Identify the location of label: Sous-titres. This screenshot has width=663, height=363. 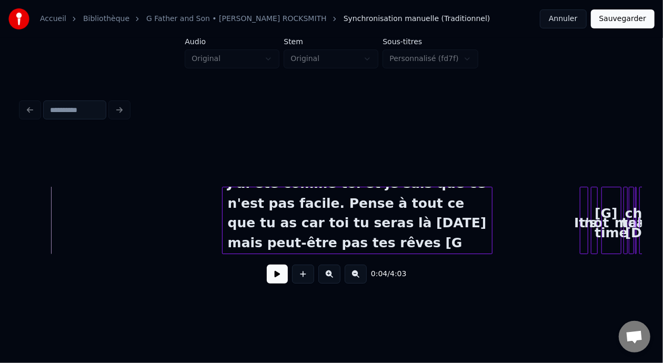
(430, 42).